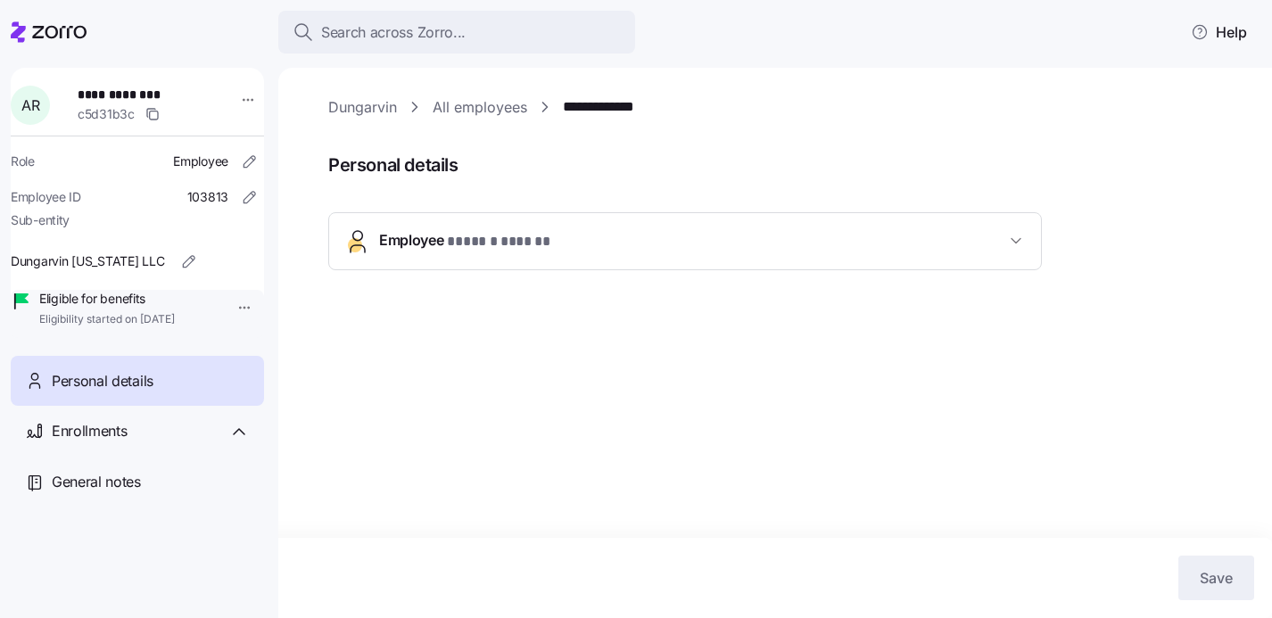  I want to click on span: 103813, so click(208, 197).